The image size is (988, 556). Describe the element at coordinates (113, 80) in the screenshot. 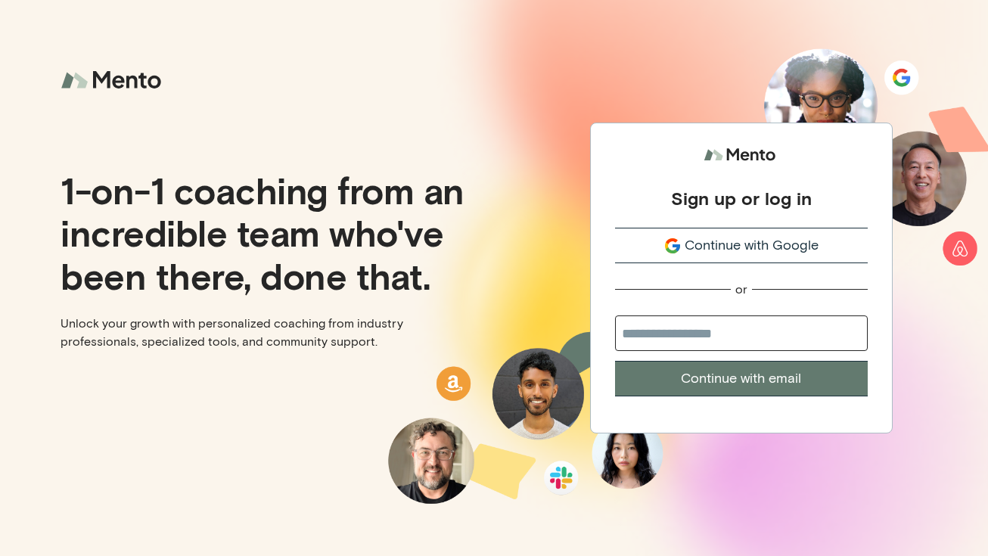

I see `img: logo` at that location.